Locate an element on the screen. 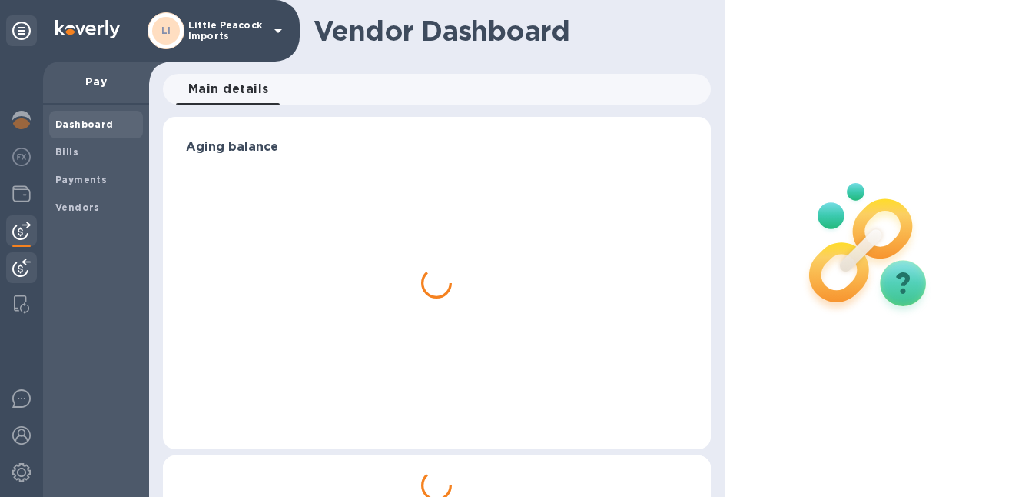 The image size is (1012, 497). img: Logo is located at coordinates (88, 29).